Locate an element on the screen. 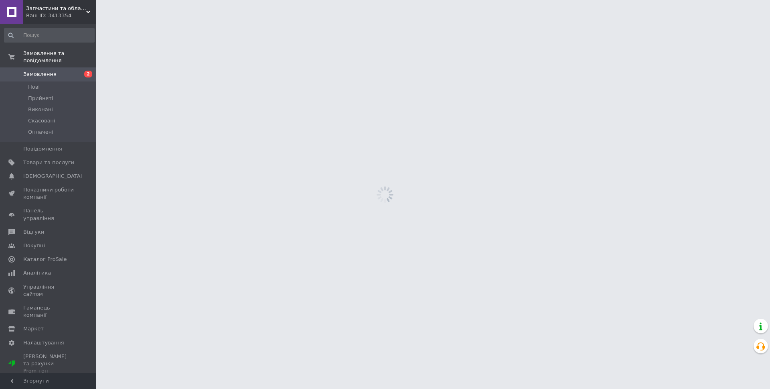  span: Відгуки is located at coordinates (34, 232).